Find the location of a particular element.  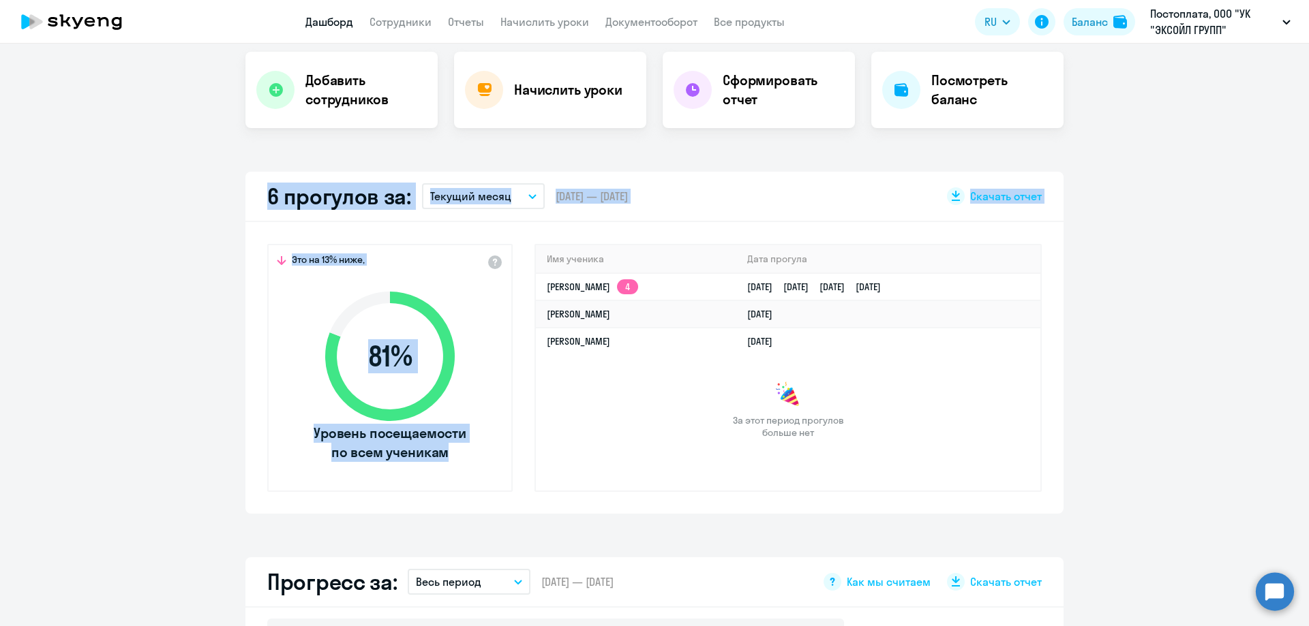

img: balance is located at coordinates (1120, 22).